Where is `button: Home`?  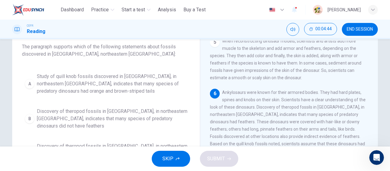
button: Home is located at coordinates (101, 8).